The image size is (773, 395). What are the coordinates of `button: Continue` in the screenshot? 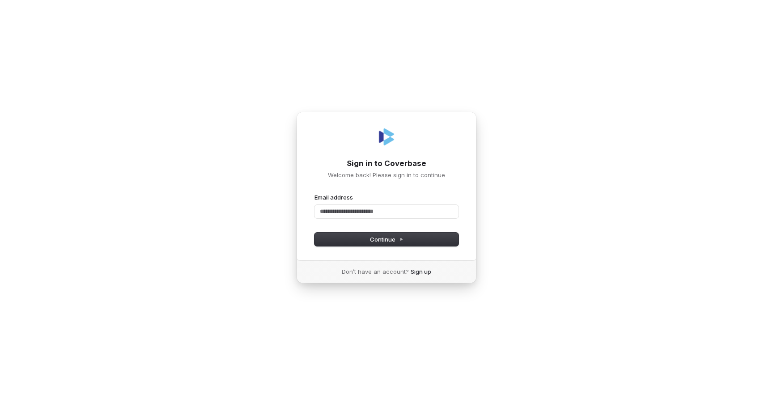 It's located at (387, 239).